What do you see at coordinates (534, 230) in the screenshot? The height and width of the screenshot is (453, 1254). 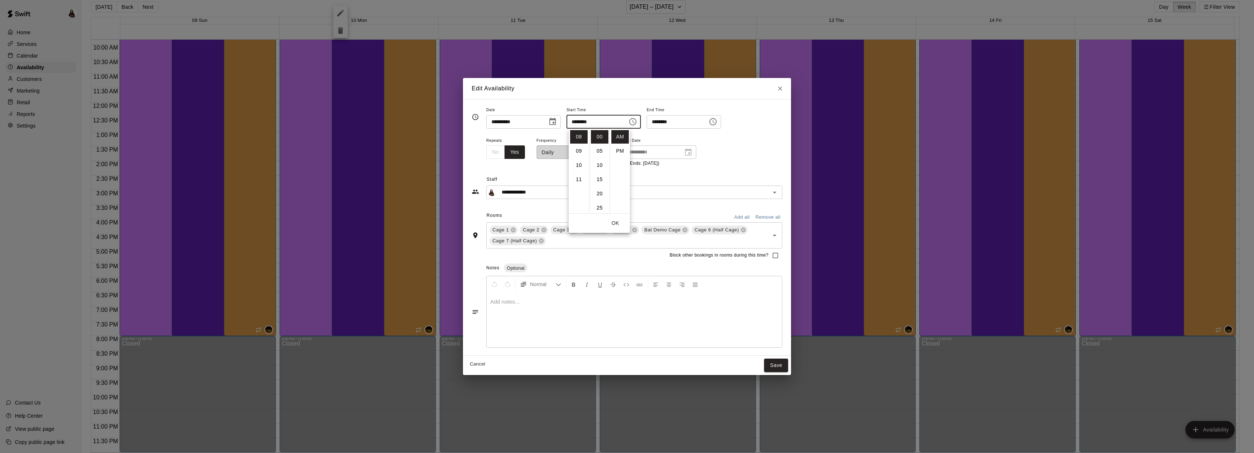 I see `div: Cage 2` at bounding box center [534, 230].